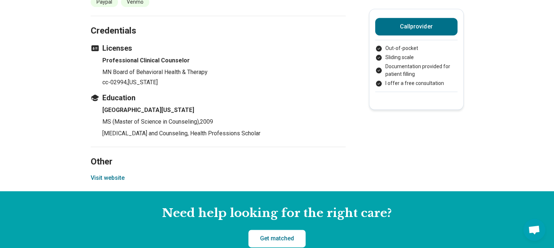 This screenshot has width=554, height=248. Describe the element at coordinates (224, 72) in the screenshot. I see `p: MN Board of Behavioral Health & Therapy` at that location.